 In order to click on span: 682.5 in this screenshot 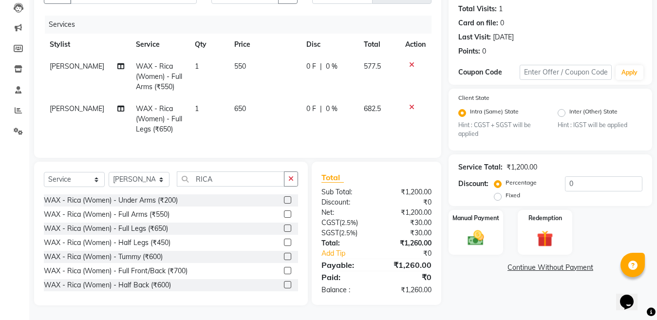, I will do `click(372, 109)`.